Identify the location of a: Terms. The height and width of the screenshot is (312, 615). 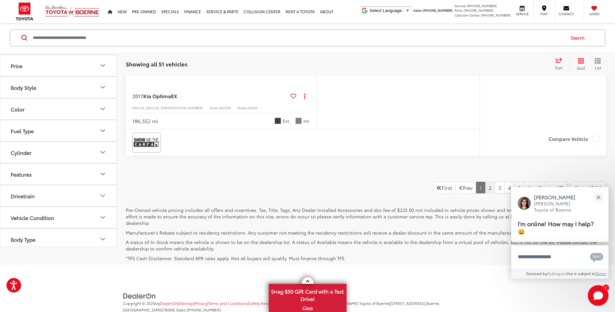
(601, 274).